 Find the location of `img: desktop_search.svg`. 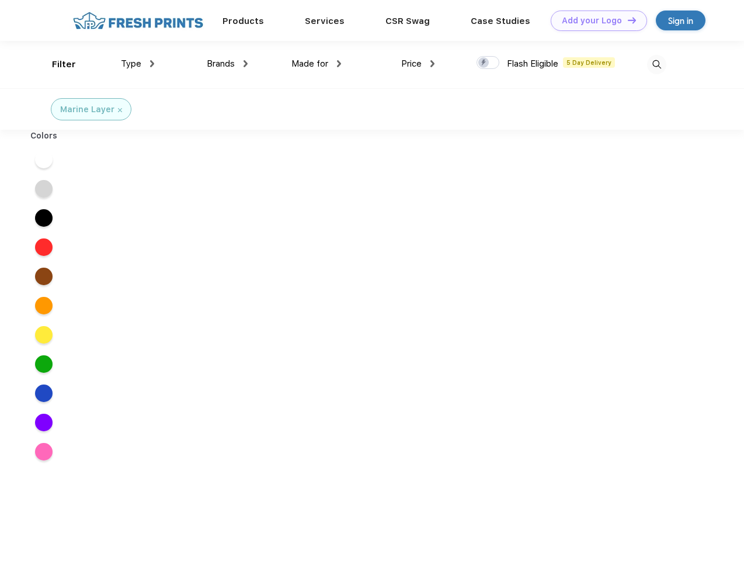

img: desktop_search.svg is located at coordinates (657, 64).